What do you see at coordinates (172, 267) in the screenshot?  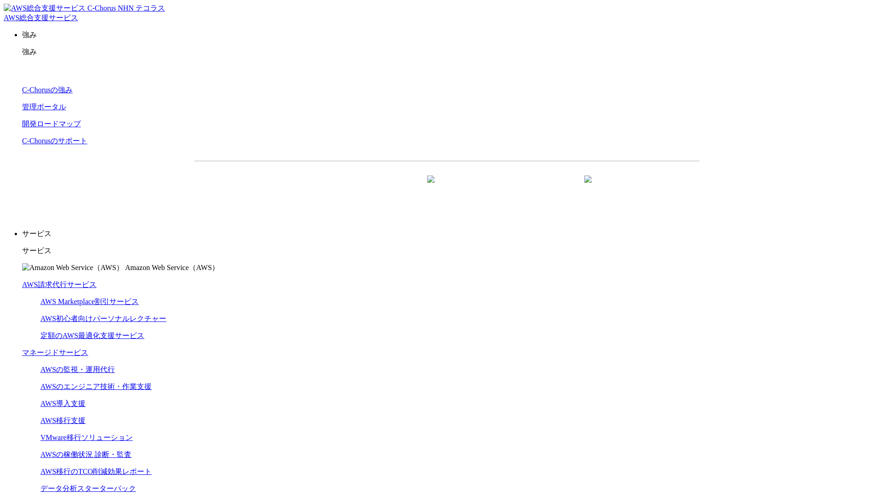 I see `span: Amazon Web Service（AWS）` at bounding box center [172, 267].